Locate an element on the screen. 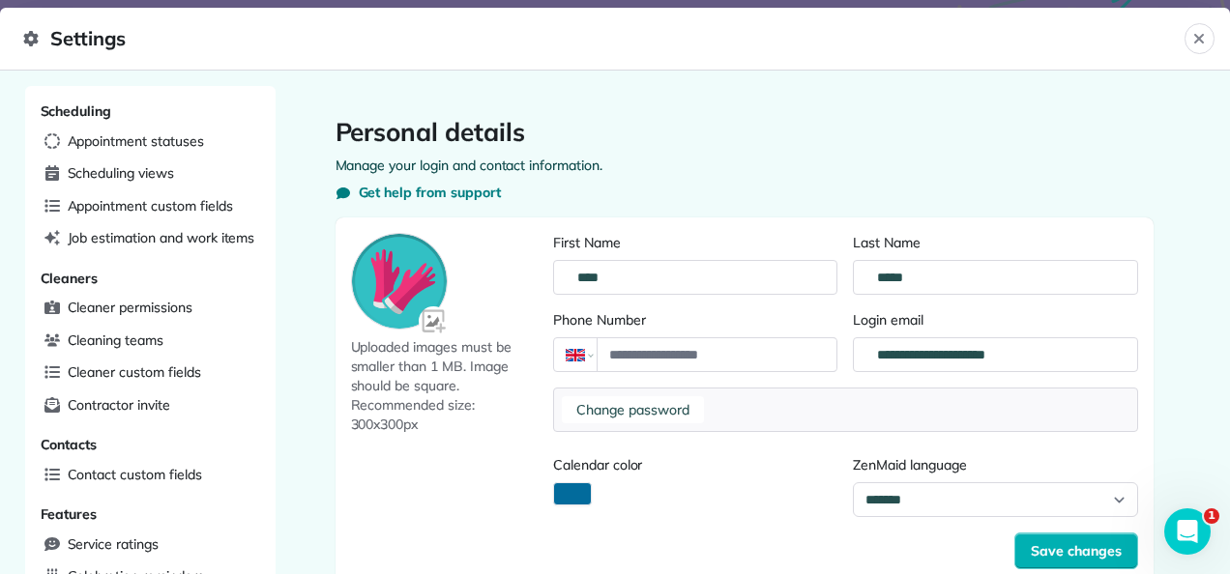  span: Appointment custom fields is located at coordinates (150, 206).